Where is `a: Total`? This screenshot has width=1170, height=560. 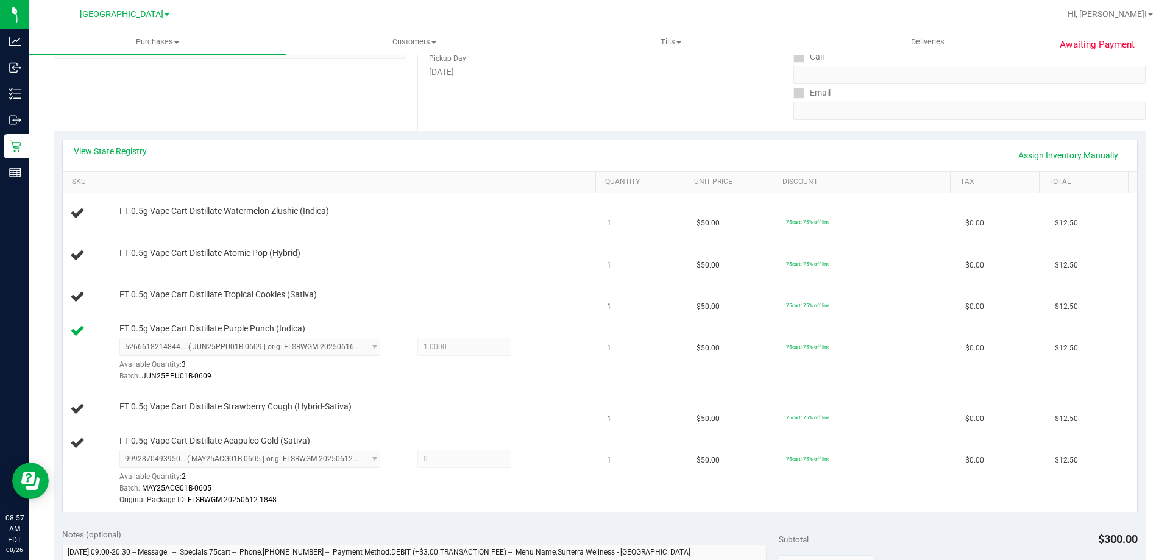 a: Total is located at coordinates (1086, 182).